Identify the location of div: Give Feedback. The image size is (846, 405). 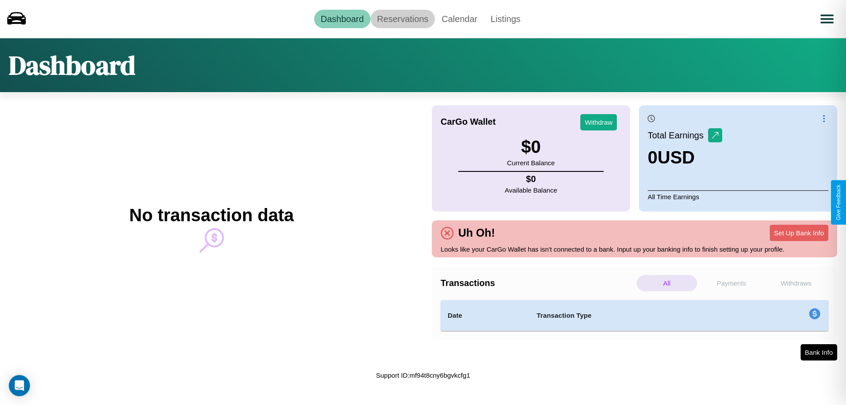
(839, 202).